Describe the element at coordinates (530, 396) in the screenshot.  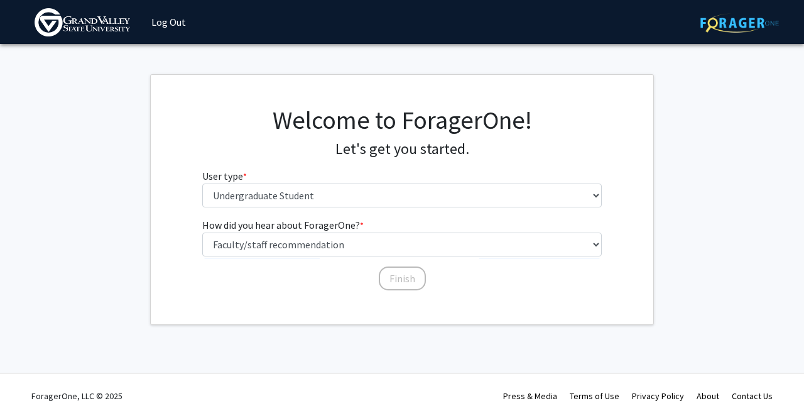
I see `a: Press & Media` at that location.